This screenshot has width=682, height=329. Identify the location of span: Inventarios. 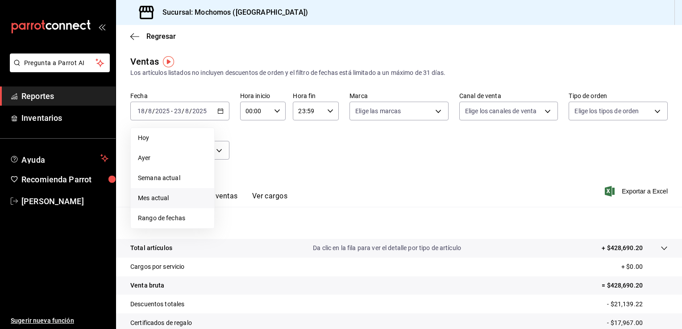
(65, 118).